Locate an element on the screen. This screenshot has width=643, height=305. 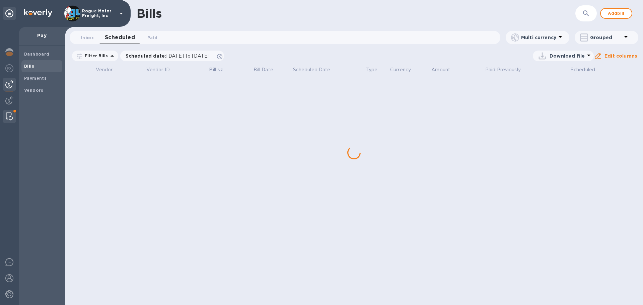
span: Bill № is located at coordinates (220, 70).